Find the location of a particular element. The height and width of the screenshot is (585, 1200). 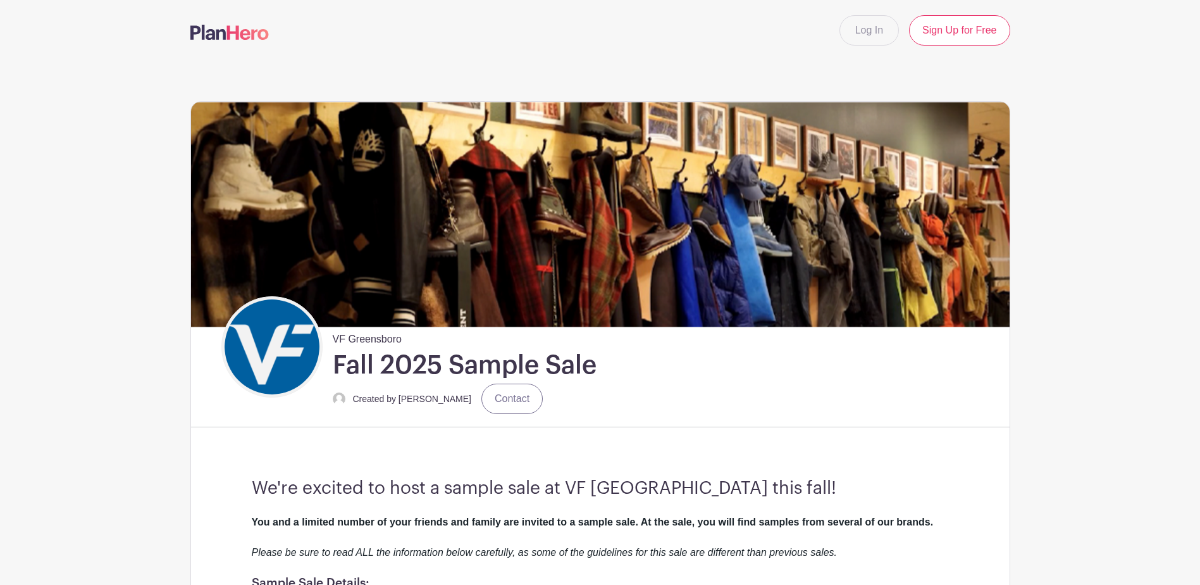

h1: Fall 2025 Sample Sale is located at coordinates (464, 365).